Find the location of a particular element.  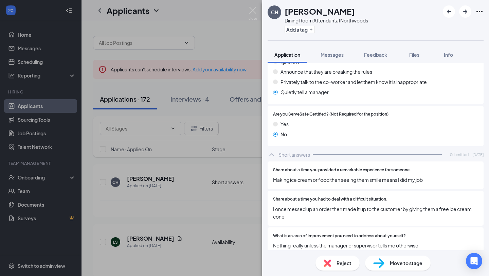

span: Quietly tell a manager is located at coordinates (304, 92).